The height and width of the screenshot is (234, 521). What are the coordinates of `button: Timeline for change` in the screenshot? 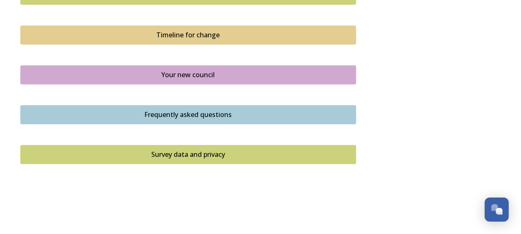 It's located at (188, 35).